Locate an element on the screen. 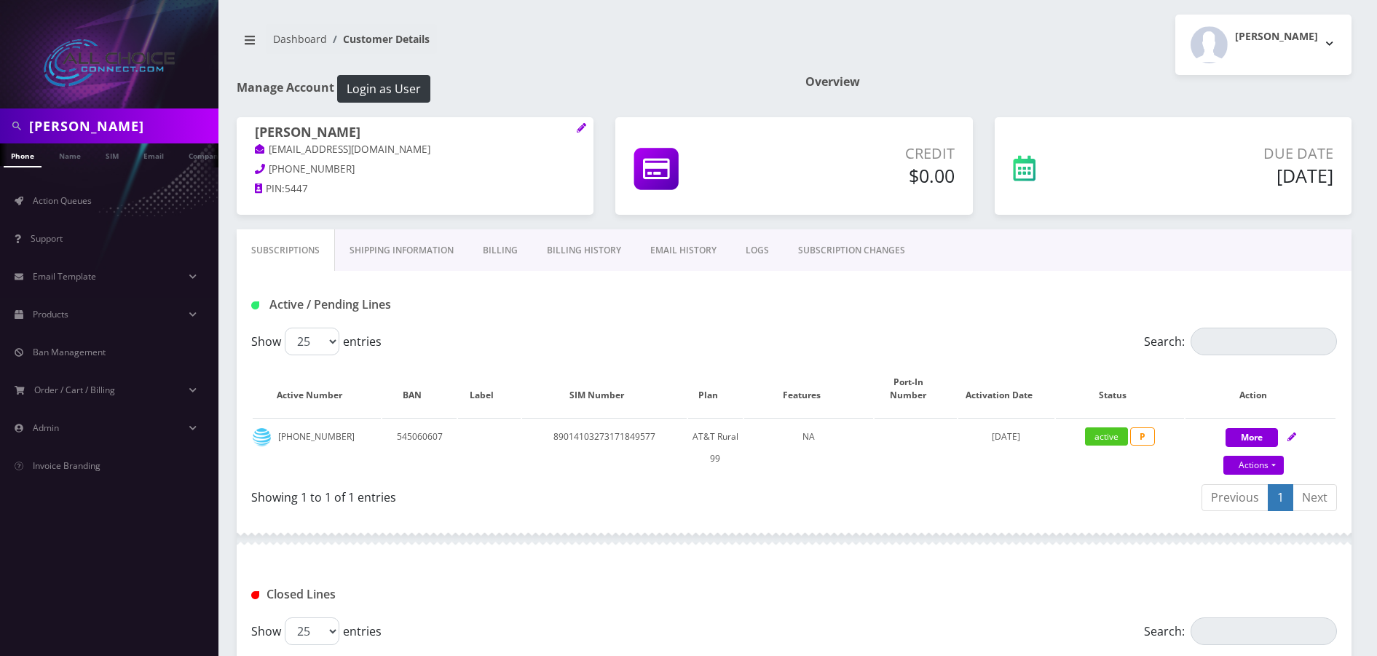 Image resolution: width=1377 pixels, height=656 pixels. a: SUBSCRIPTION CHANGES is located at coordinates (851, 251).